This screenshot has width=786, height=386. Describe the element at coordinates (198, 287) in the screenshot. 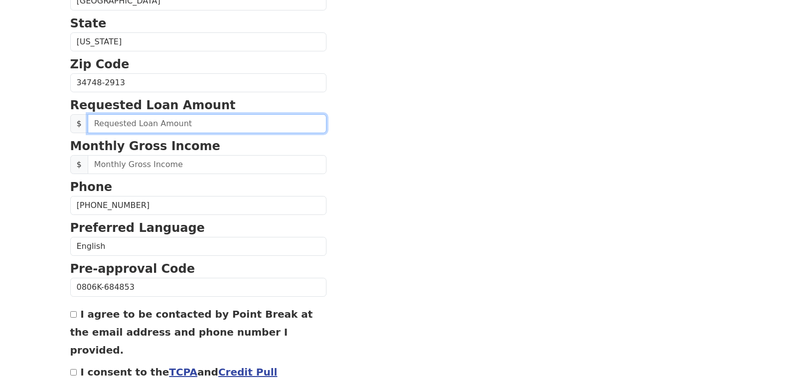

I see `input: Pre-approval Code` at that location.